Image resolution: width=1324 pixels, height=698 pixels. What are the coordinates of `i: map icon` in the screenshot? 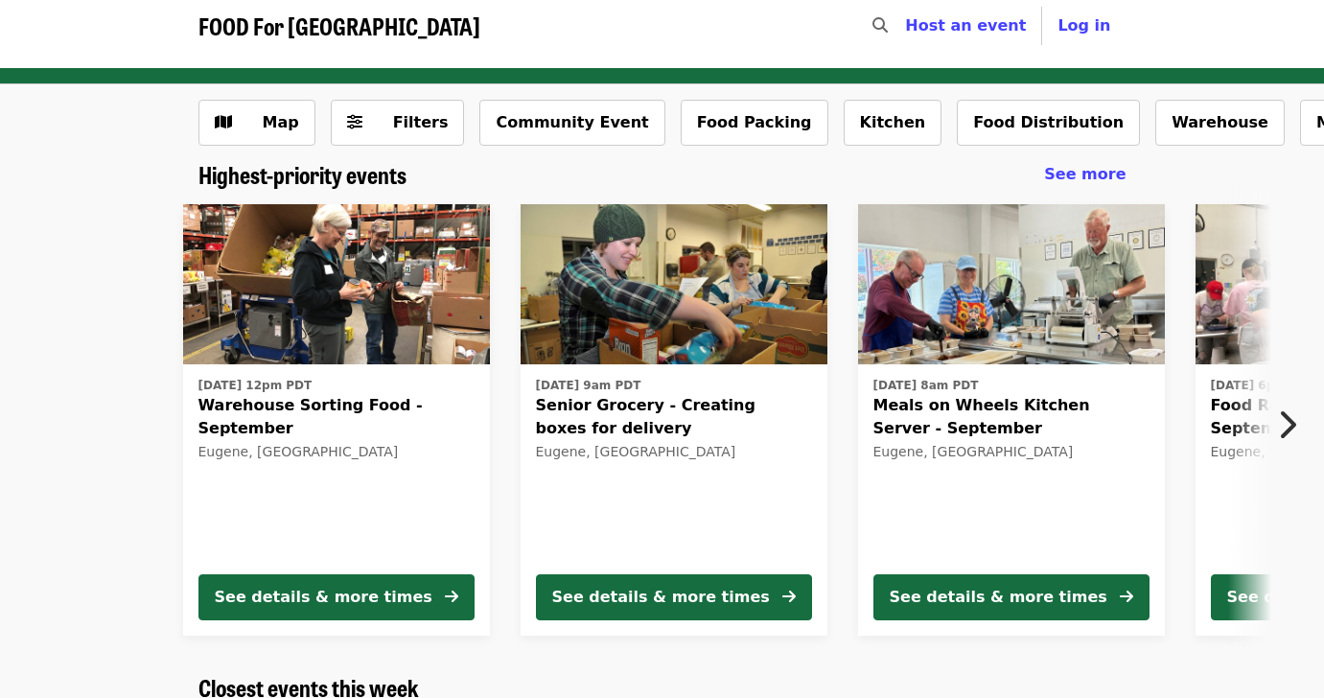 It's located at (223, 122).